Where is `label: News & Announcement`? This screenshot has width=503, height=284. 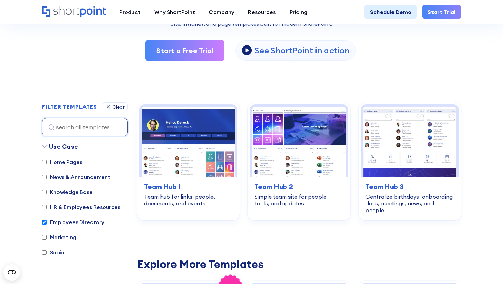
label: News & Announcement is located at coordinates (76, 177).